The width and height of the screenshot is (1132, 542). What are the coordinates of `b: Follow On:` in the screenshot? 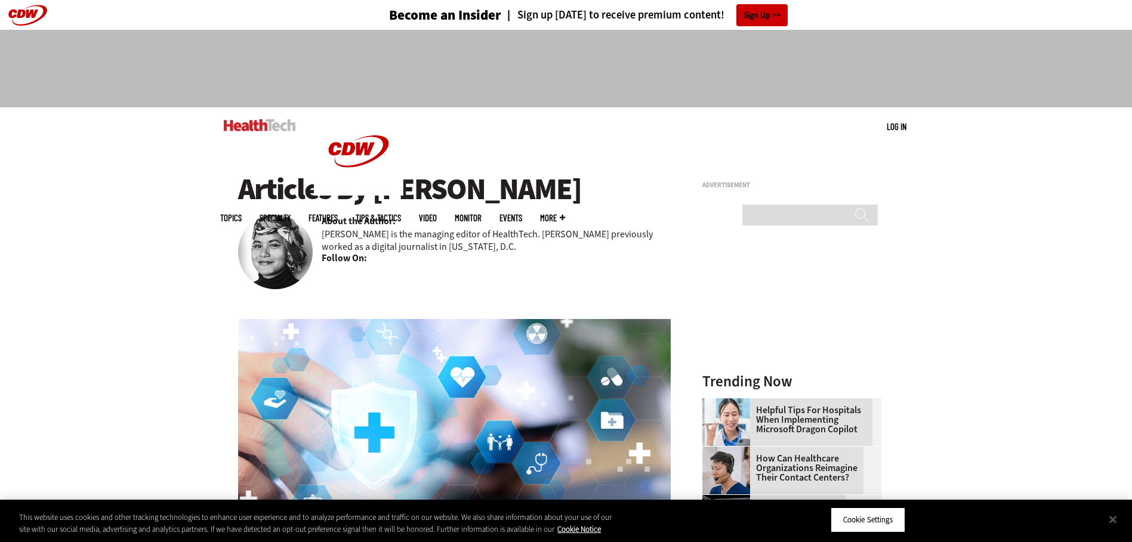 It's located at (344, 258).